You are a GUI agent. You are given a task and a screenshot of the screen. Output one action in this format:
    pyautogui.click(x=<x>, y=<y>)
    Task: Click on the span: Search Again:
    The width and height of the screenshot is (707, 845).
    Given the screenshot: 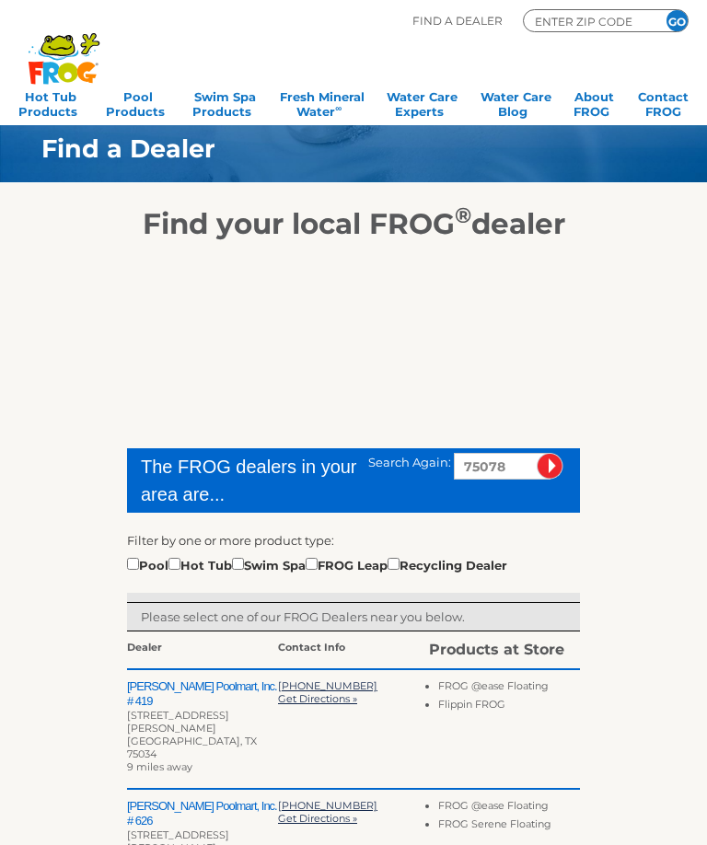 What is the action you would take?
    pyautogui.click(x=410, y=462)
    